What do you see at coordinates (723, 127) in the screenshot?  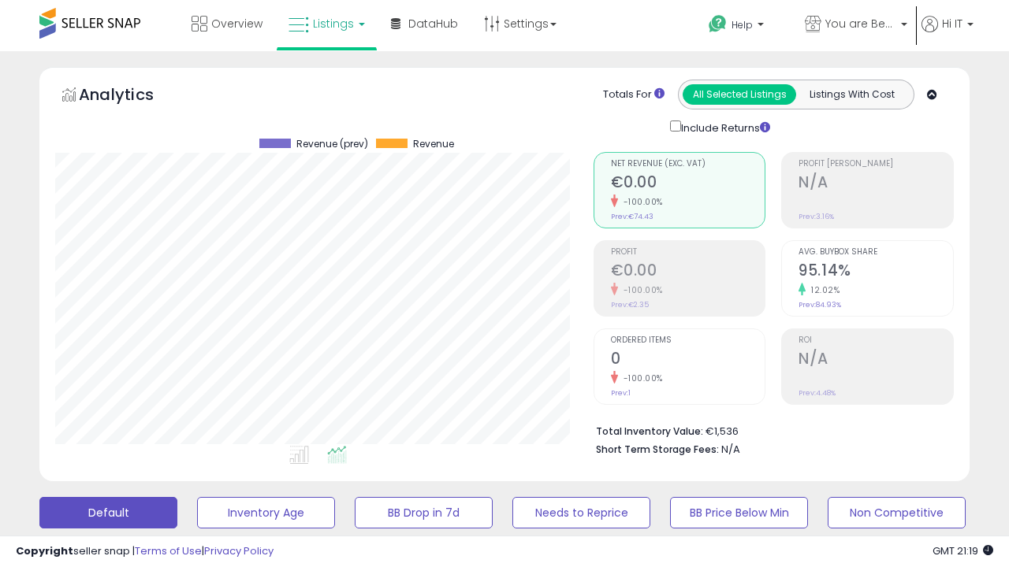 I see `div: Include Returns` at bounding box center [723, 127].